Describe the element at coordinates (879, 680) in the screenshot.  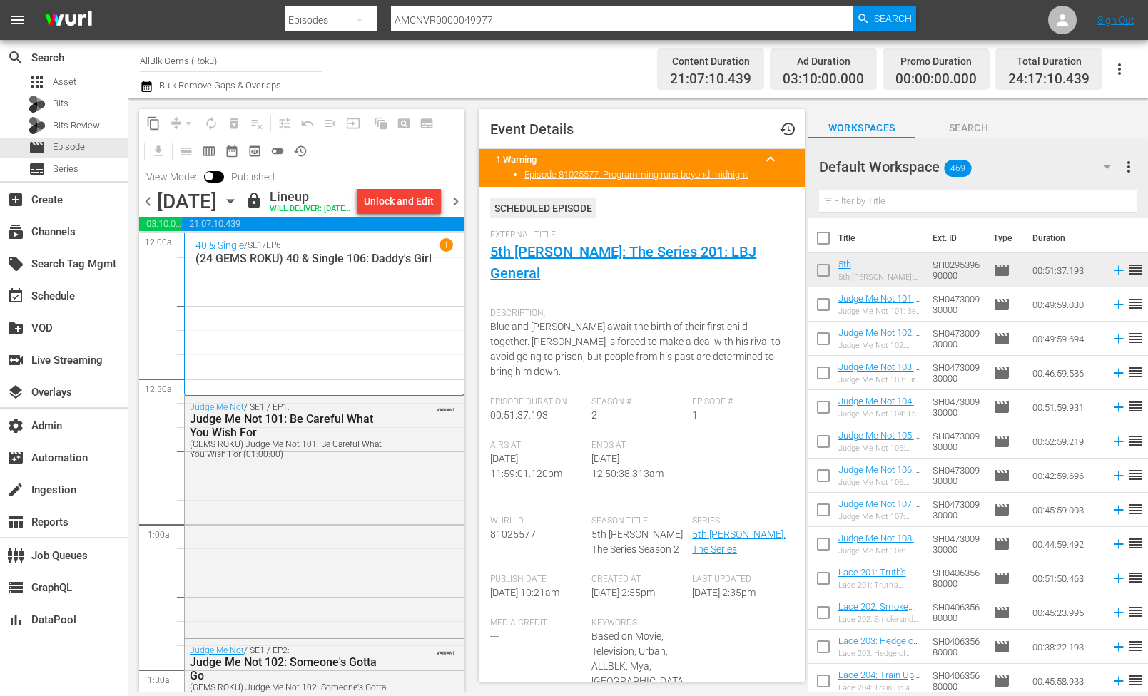
I see `a: Lace 204: Train Up a Child` at that location.